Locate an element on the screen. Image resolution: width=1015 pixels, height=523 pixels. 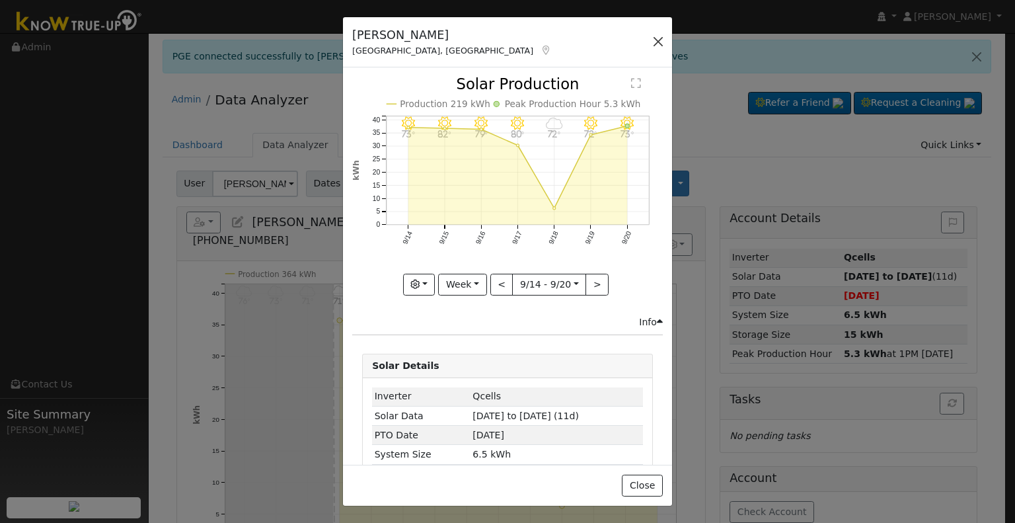
text: kWh is located at coordinates (356, 170).